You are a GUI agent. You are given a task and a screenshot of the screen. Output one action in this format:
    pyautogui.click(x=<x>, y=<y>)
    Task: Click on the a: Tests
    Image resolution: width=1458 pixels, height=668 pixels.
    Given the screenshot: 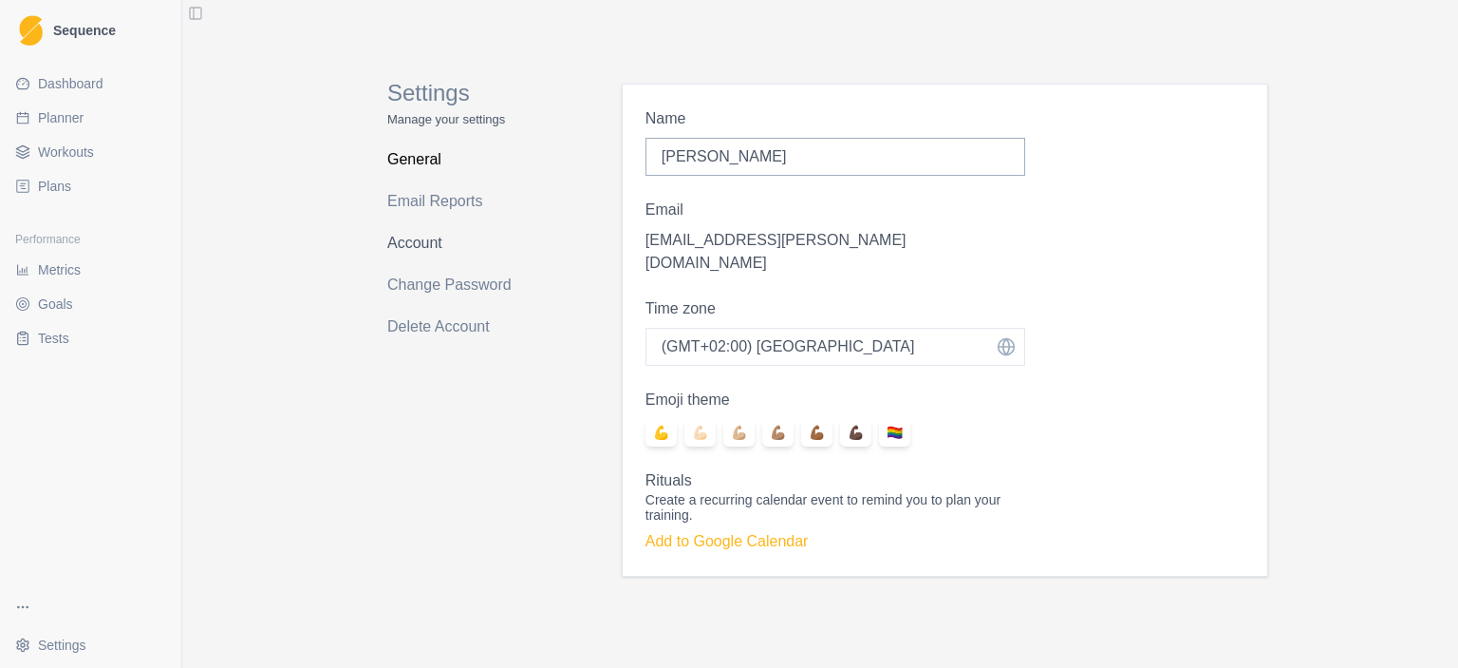 What is the action you would take?
    pyautogui.click(x=90, y=338)
    